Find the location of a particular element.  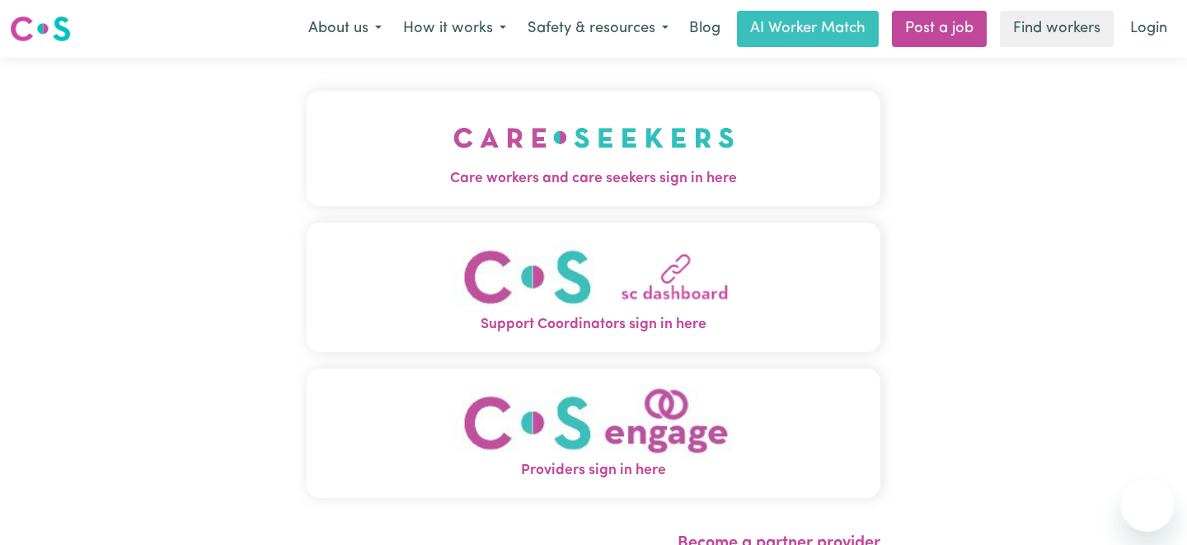

button: Support Coordinators sign in here is located at coordinates (593, 287).